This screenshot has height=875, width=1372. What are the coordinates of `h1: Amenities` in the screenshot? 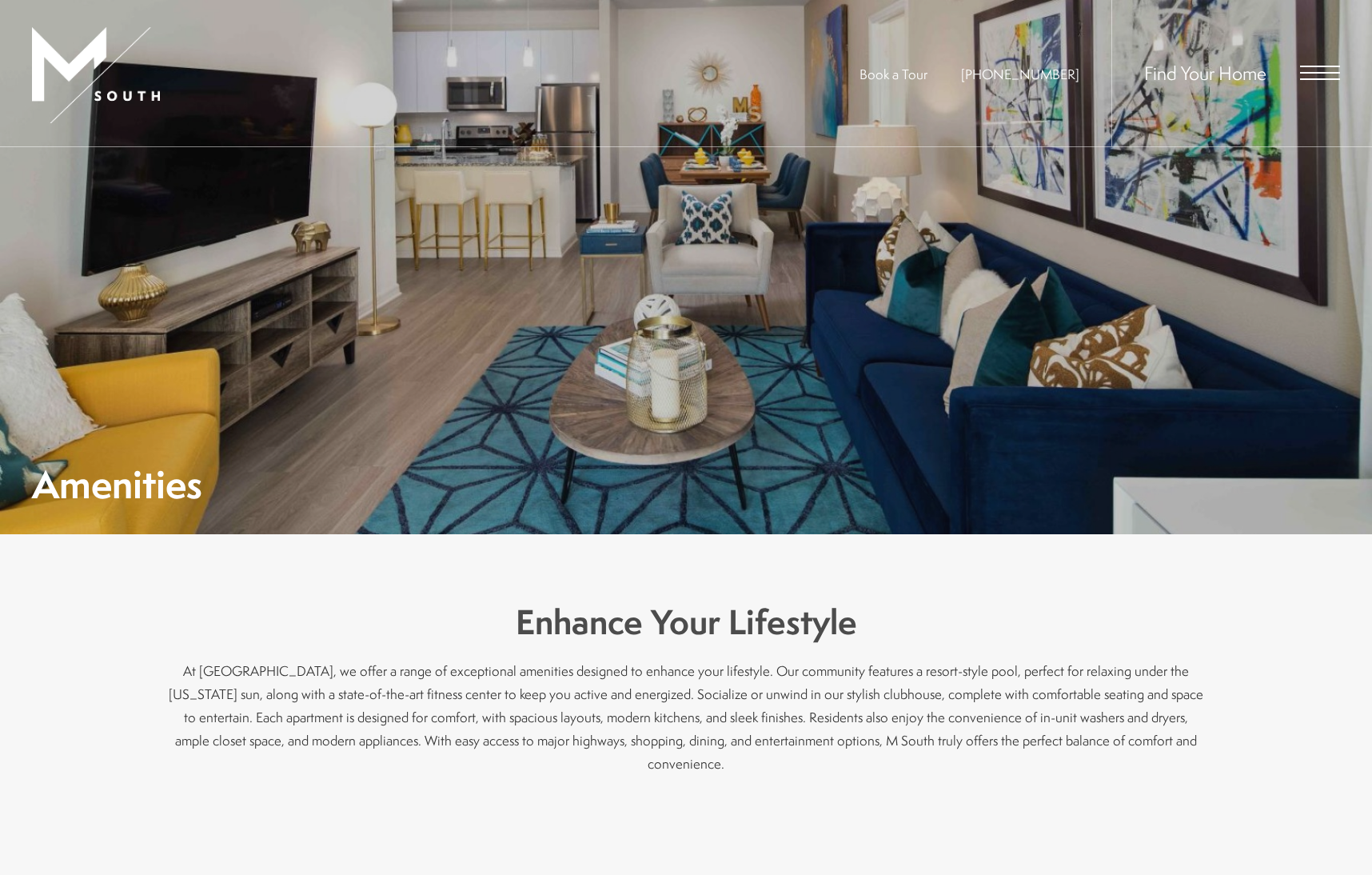 It's located at (117, 484).